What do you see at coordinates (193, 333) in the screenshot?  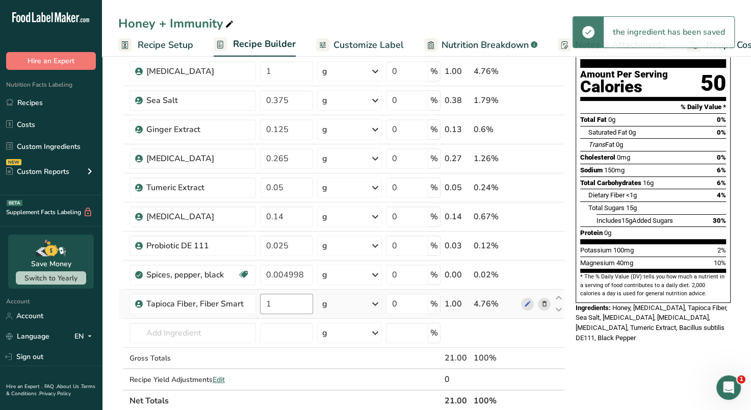 I see `input: Add Ingredient` at bounding box center [193, 333].